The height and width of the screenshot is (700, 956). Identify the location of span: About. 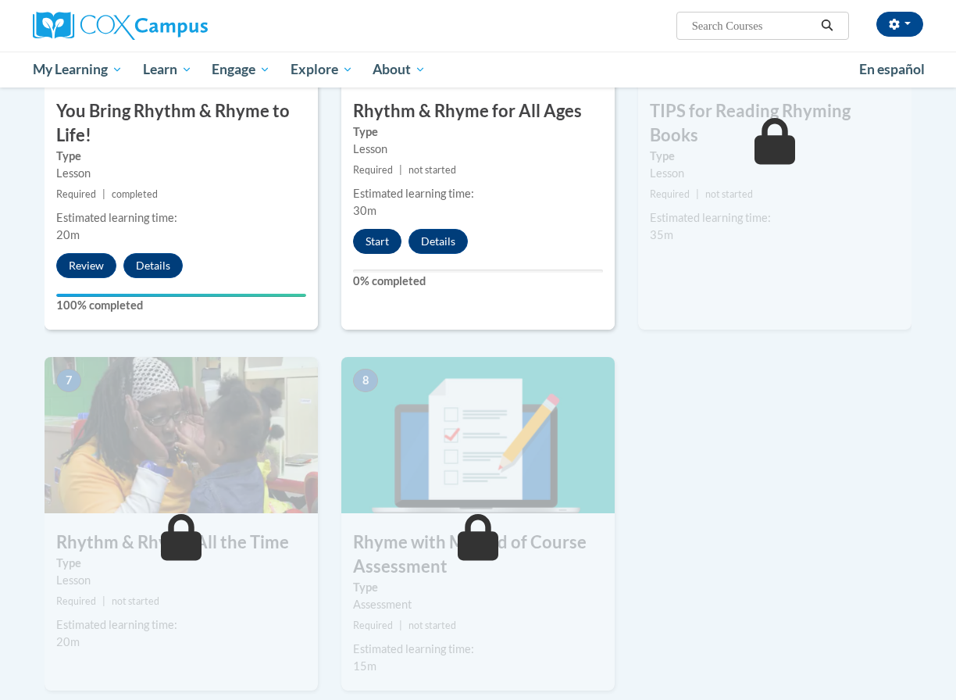
(399, 70).